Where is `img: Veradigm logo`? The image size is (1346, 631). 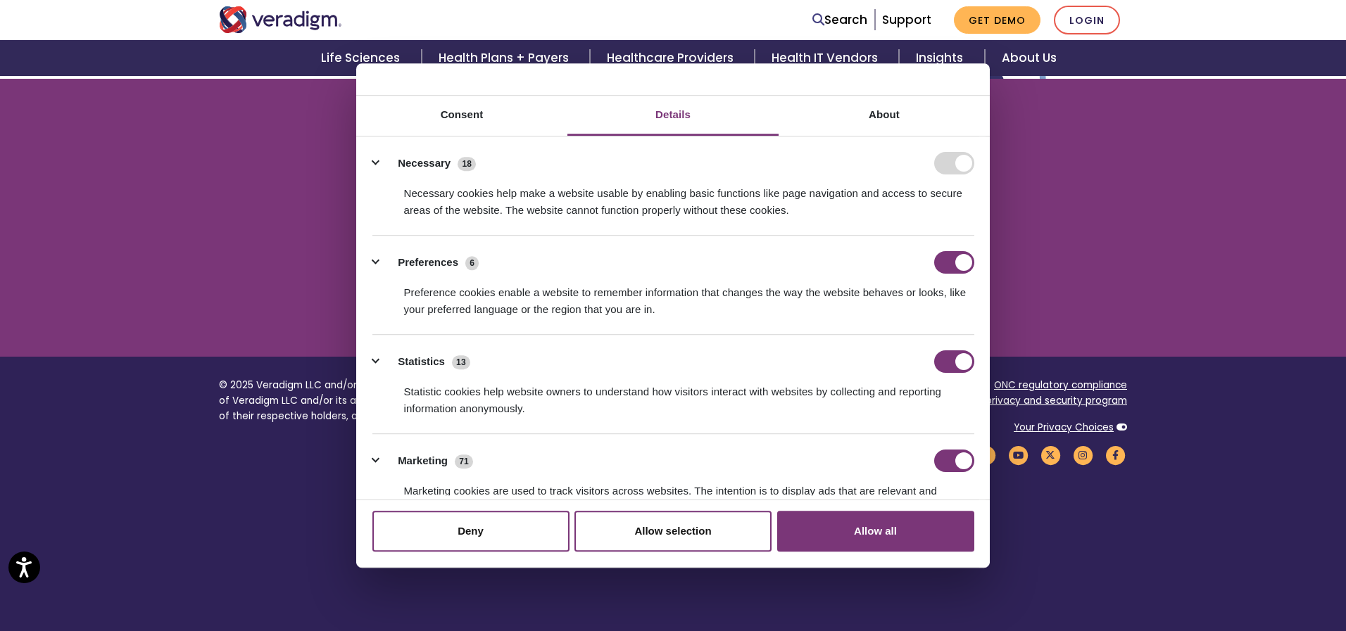 img: Veradigm logo is located at coordinates (280, 20).